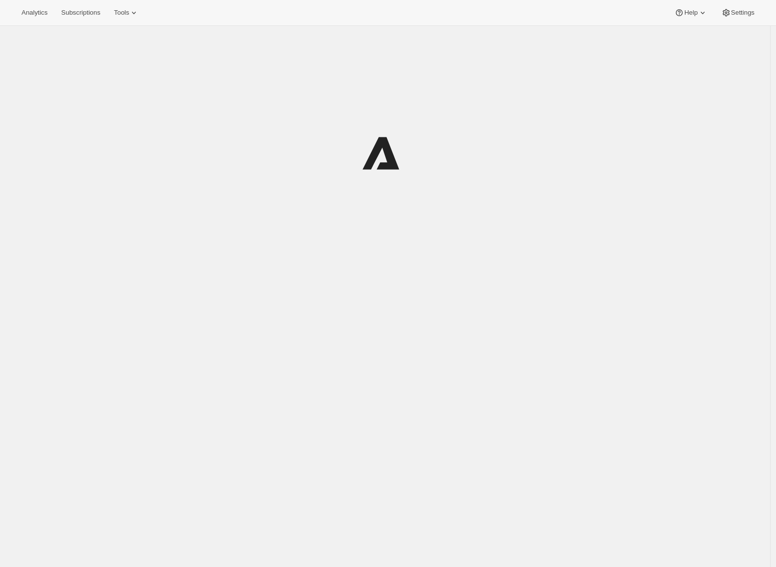  What do you see at coordinates (738, 13) in the screenshot?
I see `button: Settings` at bounding box center [738, 13].